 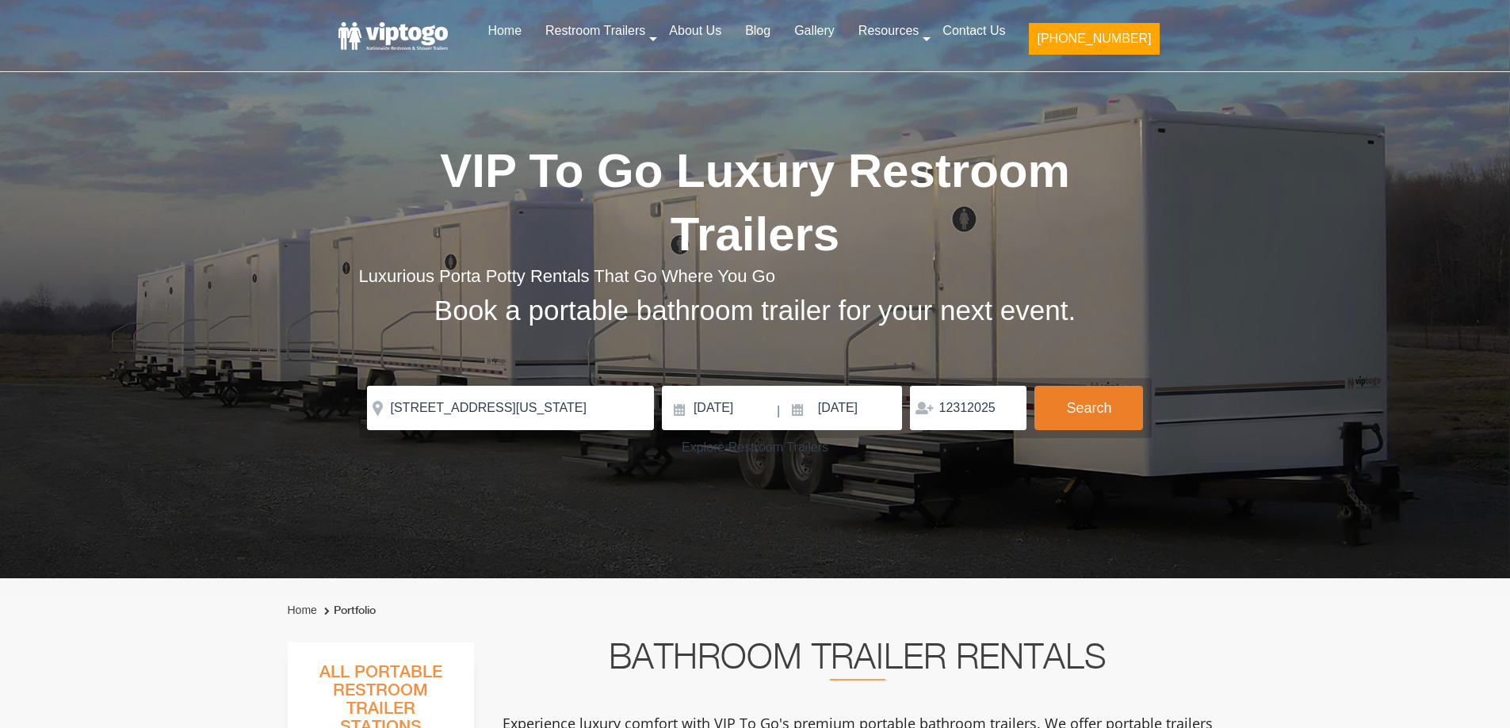 I want to click on input: Delivery, so click(x=718, y=408).